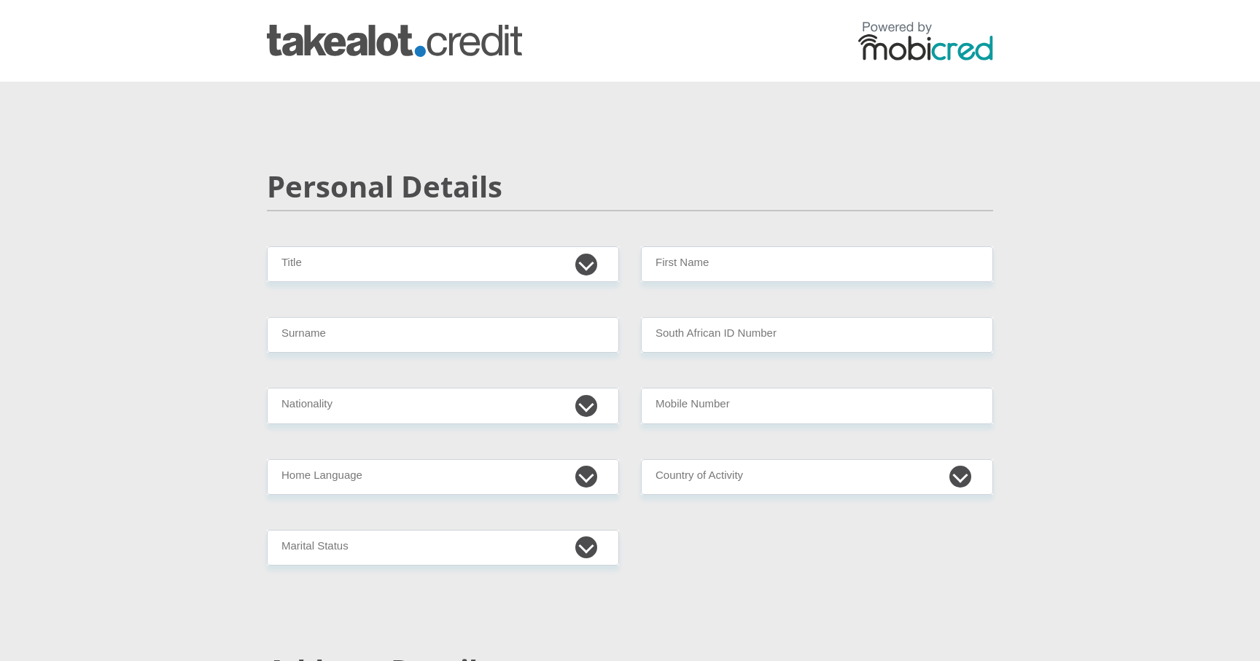 The width and height of the screenshot is (1260, 661). What do you see at coordinates (925, 41) in the screenshot?
I see `img: powered by mobicred logo` at bounding box center [925, 41].